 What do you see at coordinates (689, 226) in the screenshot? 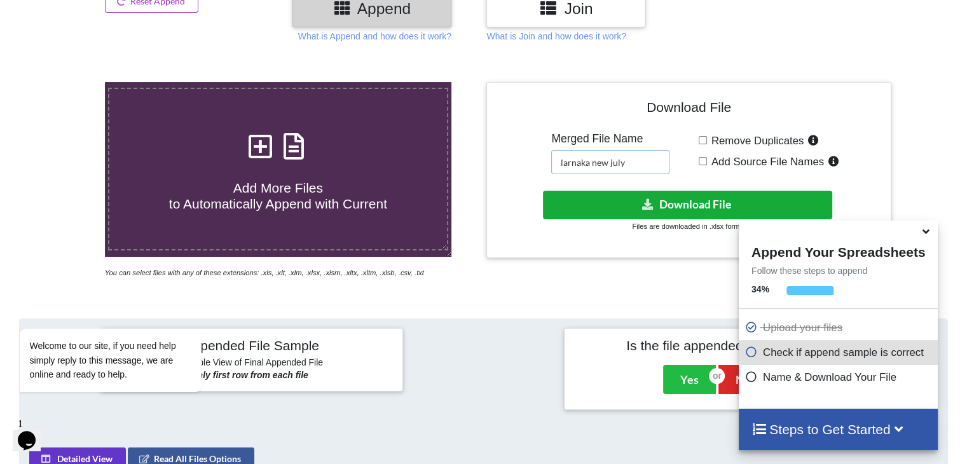
I see `small: Files are downloaded in .xlsx format` at bounding box center [689, 226].